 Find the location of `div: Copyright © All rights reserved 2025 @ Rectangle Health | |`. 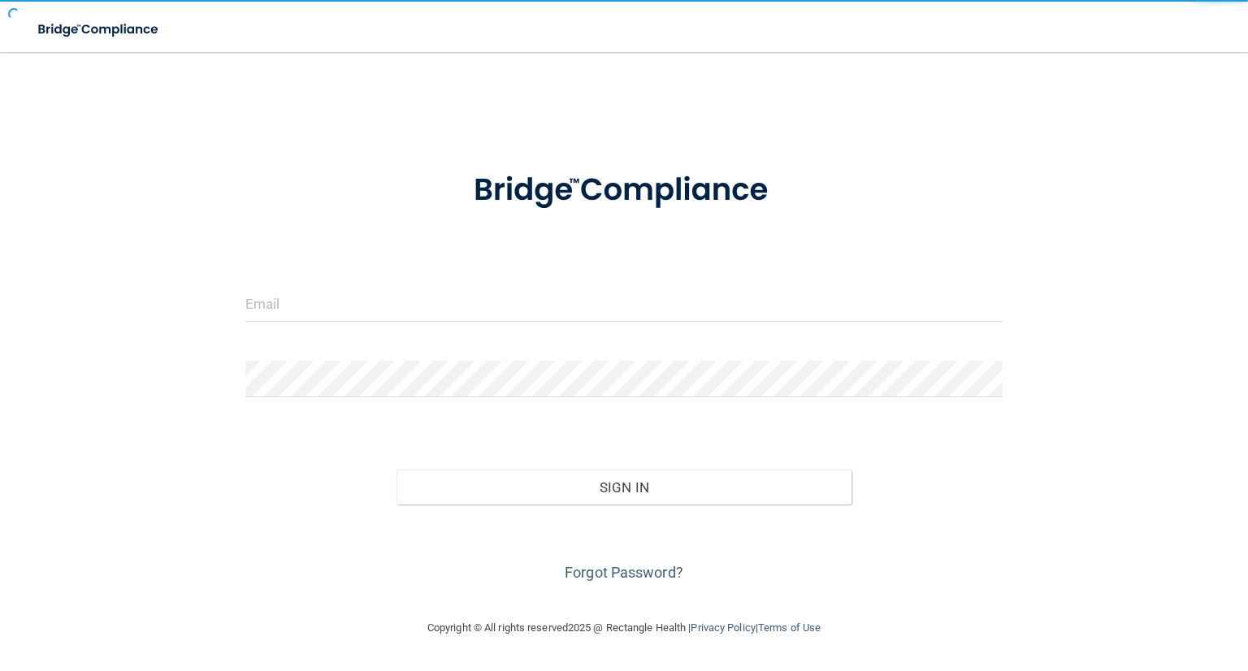

div: Copyright © All rights reserved 2025 @ Rectangle Health | | is located at coordinates (624, 628).